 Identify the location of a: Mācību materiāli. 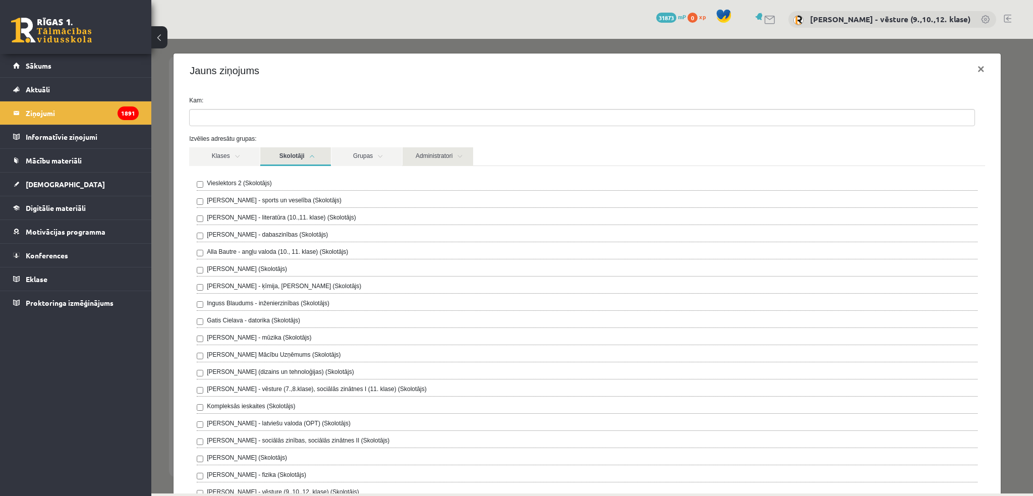
(76, 160).